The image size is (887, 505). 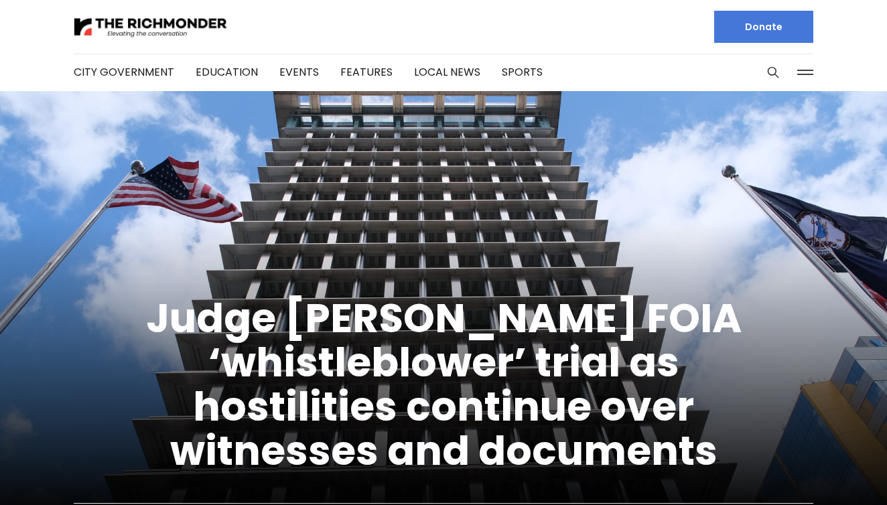 What do you see at coordinates (226, 72) in the screenshot?
I see `a: Education` at bounding box center [226, 72].